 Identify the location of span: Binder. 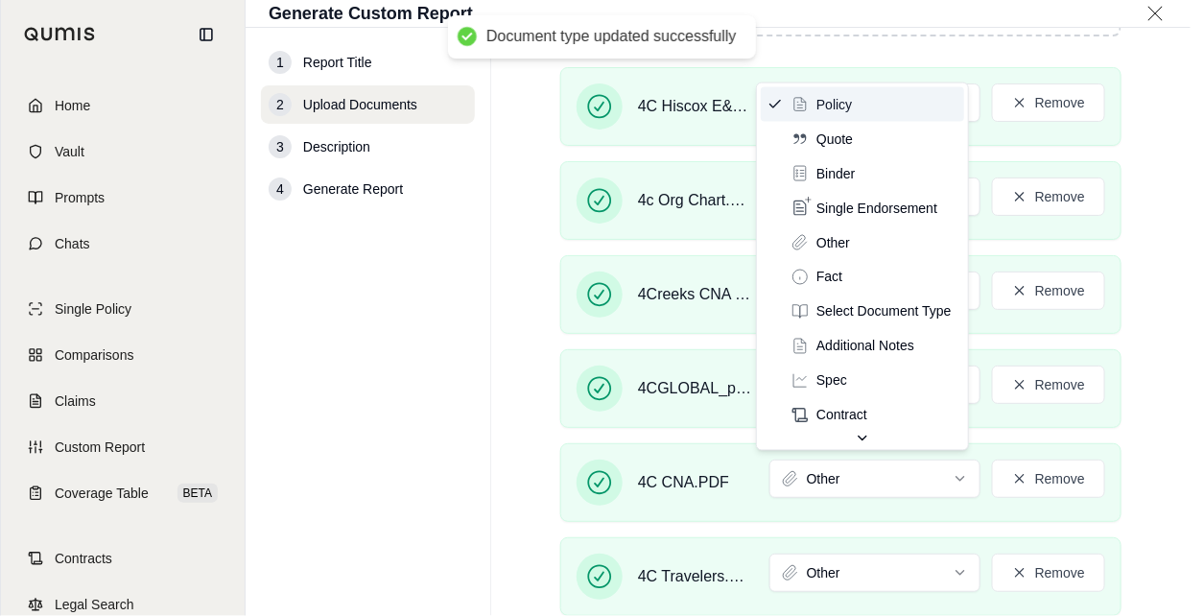
(836, 174).